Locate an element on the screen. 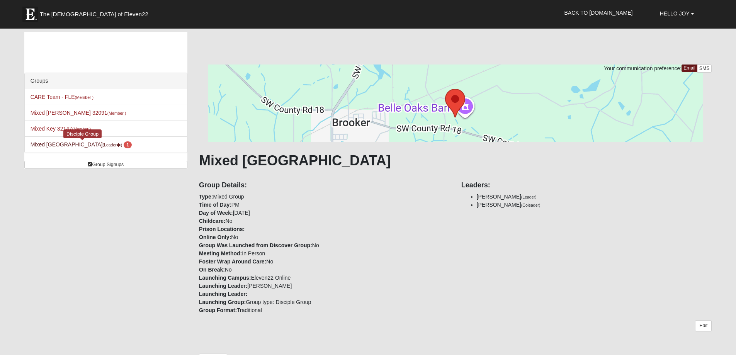 This screenshot has width=736, height=355. strong: Group Format: is located at coordinates (218, 310).